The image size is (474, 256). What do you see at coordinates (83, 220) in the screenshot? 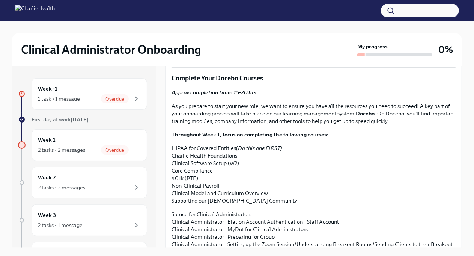
I see `a: Week 32 tasks • 1 message` at bounding box center [83, 220].